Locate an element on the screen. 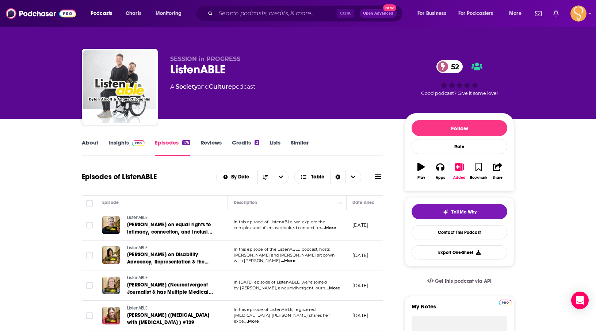 The width and height of the screenshot is (596, 331). a: Similar is located at coordinates (300, 148).